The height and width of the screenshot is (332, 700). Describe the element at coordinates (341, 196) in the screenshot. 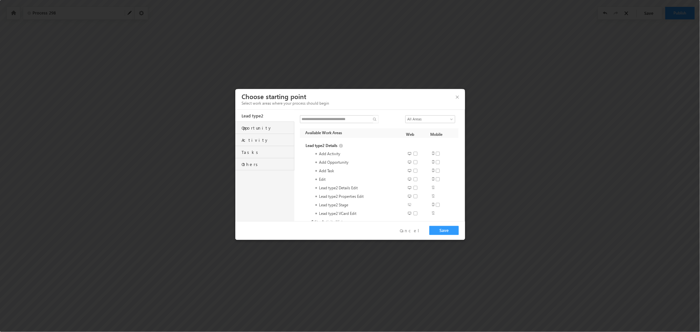

I see `span: Lead type2 Properties Edit` at that location.